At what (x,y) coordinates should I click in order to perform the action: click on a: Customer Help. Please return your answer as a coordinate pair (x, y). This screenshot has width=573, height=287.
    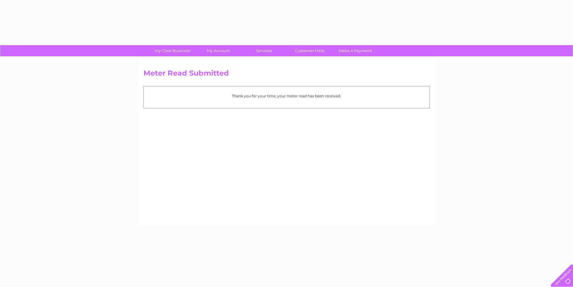
    Looking at the image, I should click on (310, 51).